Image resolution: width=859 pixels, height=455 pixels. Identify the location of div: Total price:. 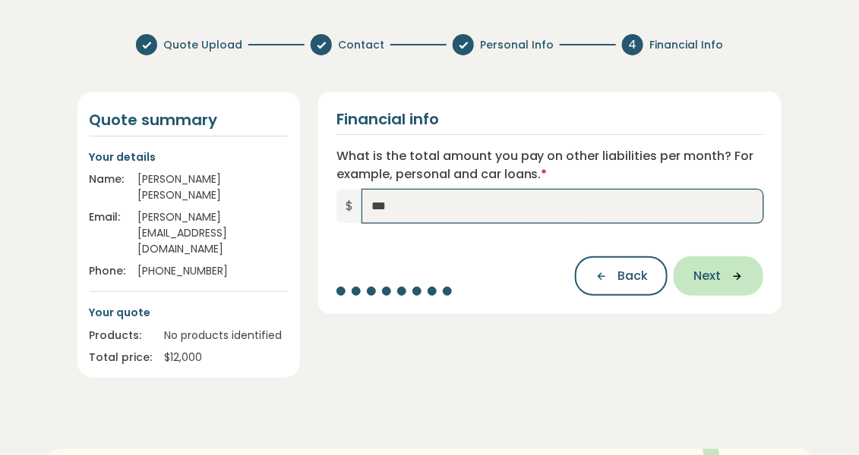
(121, 358).